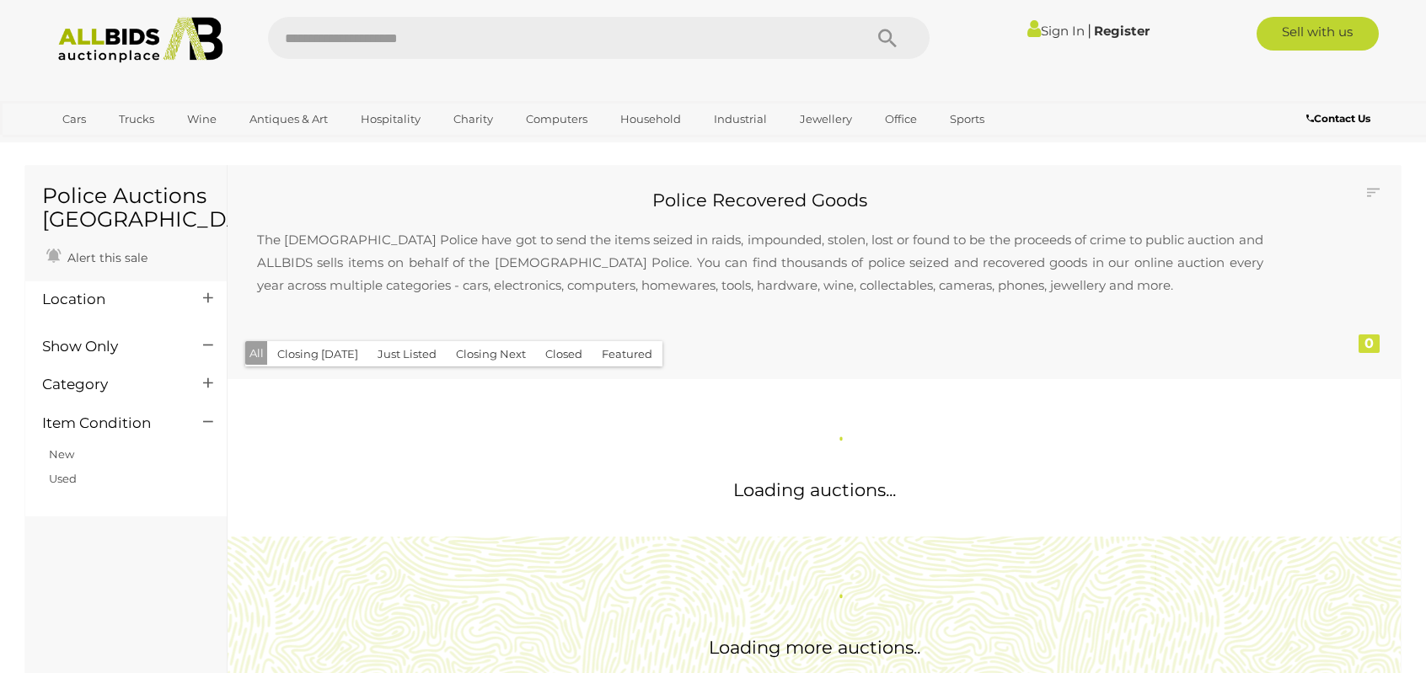 The width and height of the screenshot is (1426, 673). What do you see at coordinates (564, 354) in the screenshot?
I see `button: Closed` at bounding box center [564, 354].